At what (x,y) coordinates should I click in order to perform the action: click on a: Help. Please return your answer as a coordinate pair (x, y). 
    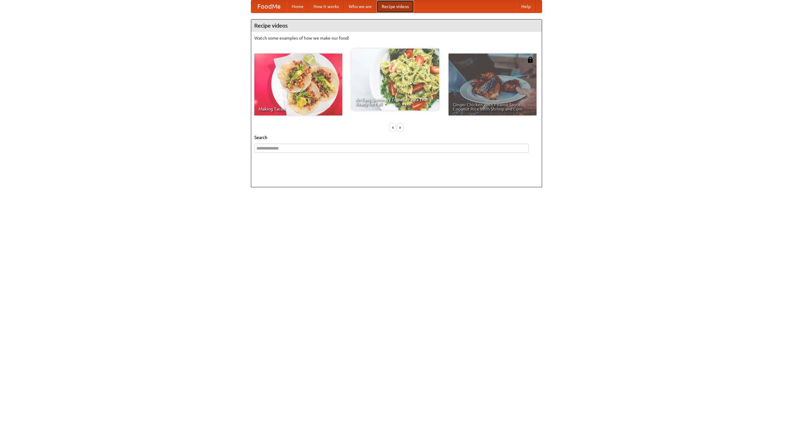
    Looking at the image, I should click on (526, 7).